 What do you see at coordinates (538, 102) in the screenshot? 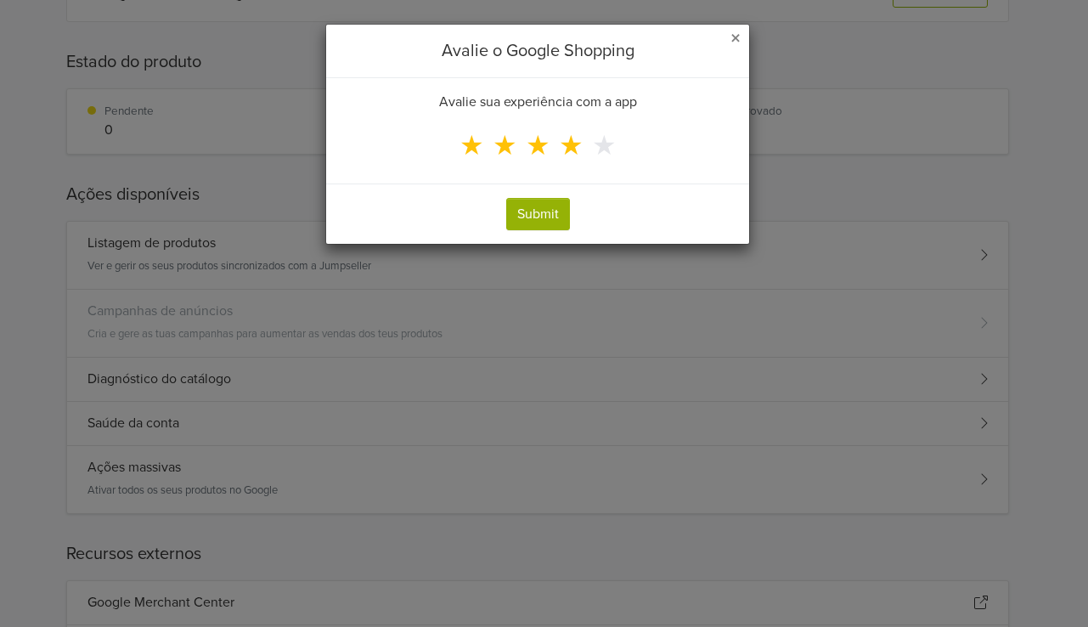
I see `p: Avalie sua experiência com a app` at bounding box center [538, 102].